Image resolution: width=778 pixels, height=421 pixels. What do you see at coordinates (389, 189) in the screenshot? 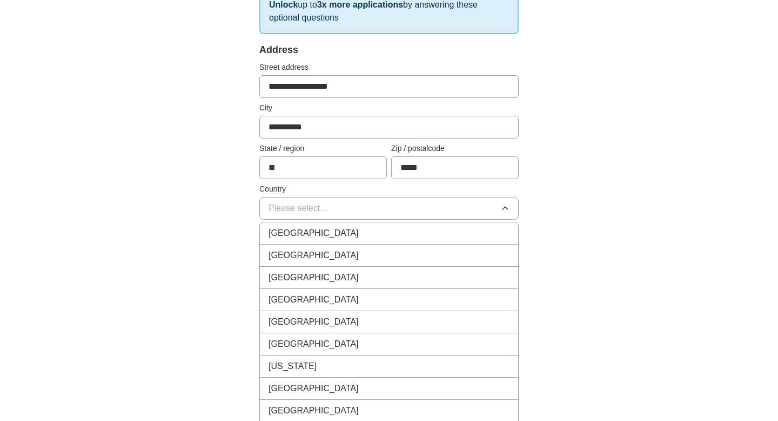
I see `label: Country` at bounding box center [389, 189].